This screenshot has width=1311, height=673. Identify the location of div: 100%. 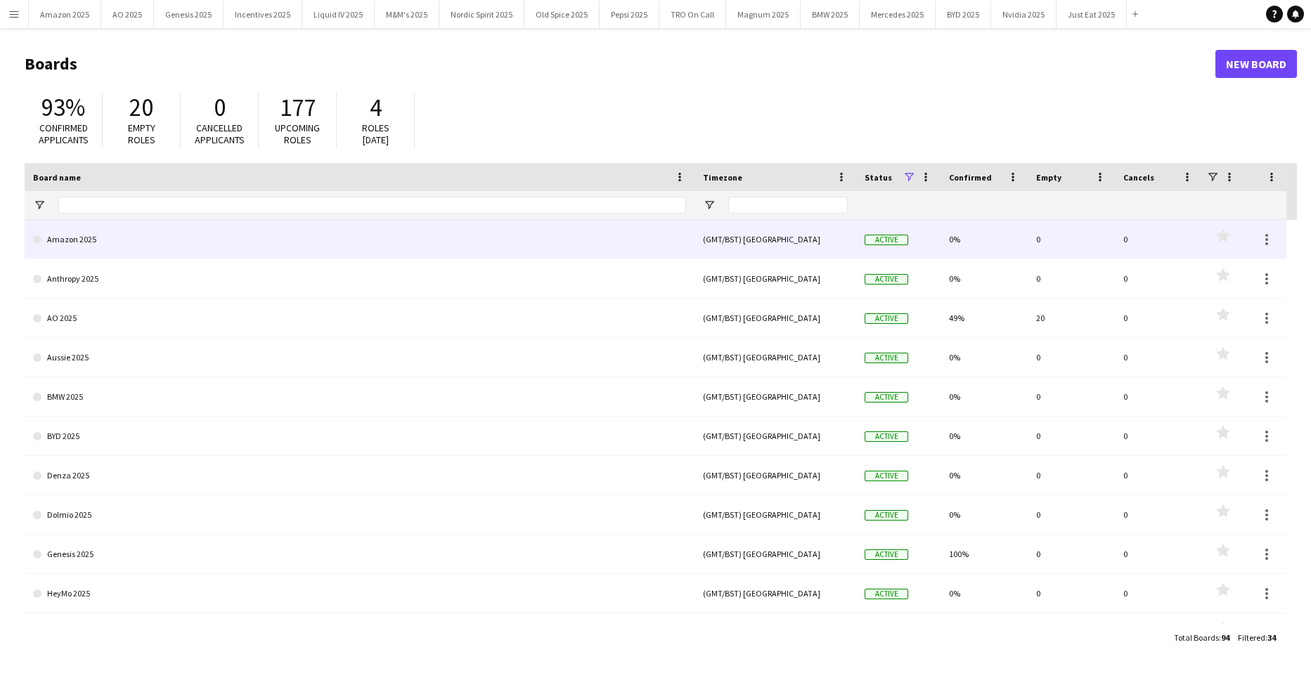
(984, 554).